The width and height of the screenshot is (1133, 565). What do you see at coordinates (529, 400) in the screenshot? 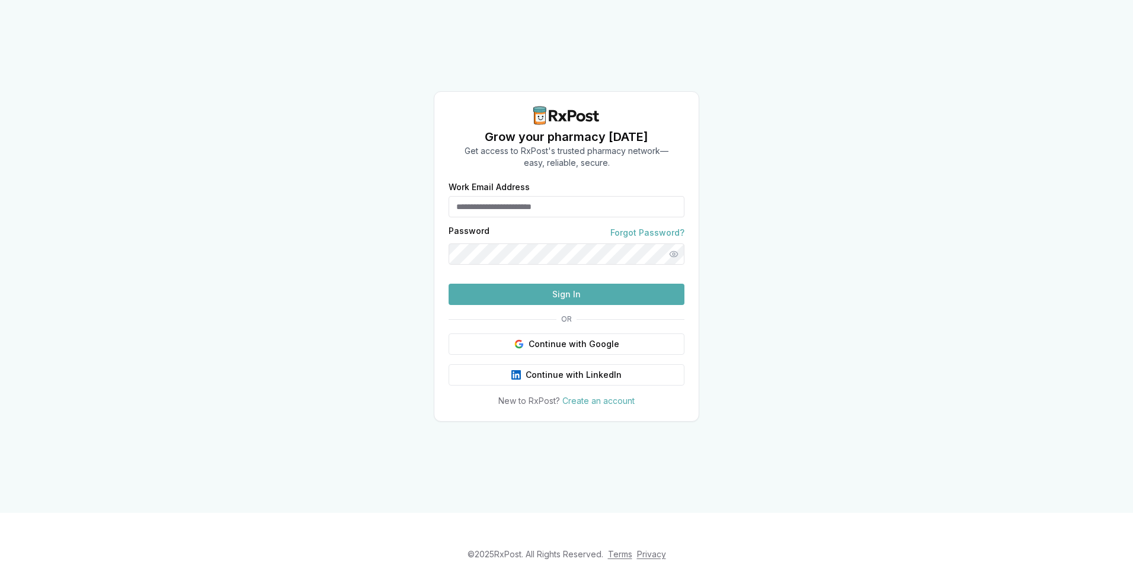
I see `span: New to RxPost?` at bounding box center [529, 400].